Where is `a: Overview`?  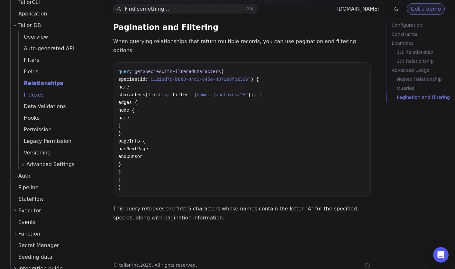 a: Overview is located at coordinates (57, 37).